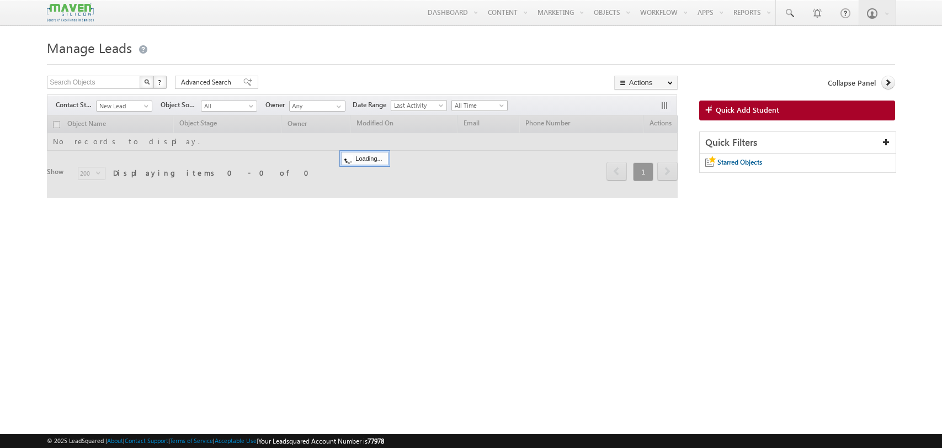  What do you see at coordinates (747, 110) in the screenshot?
I see `span: Quick Add Student` at bounding box center [747, 110].